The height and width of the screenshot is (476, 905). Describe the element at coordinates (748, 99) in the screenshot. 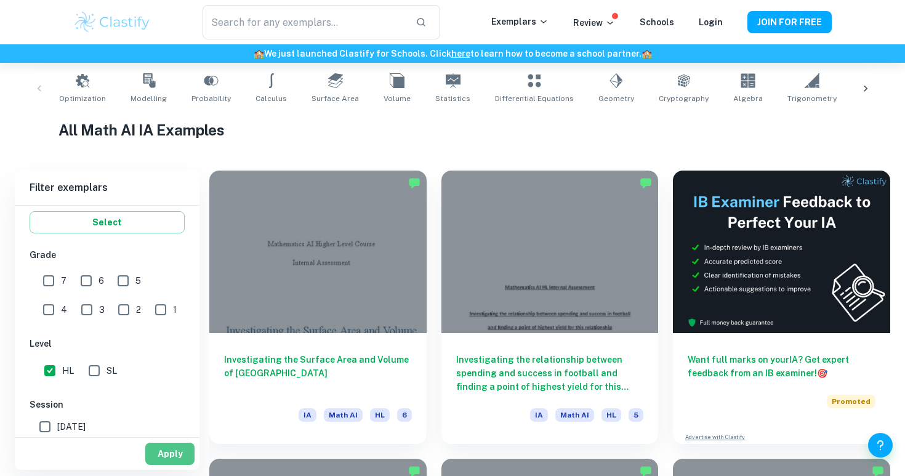

I see `span: Algebra` at that location.